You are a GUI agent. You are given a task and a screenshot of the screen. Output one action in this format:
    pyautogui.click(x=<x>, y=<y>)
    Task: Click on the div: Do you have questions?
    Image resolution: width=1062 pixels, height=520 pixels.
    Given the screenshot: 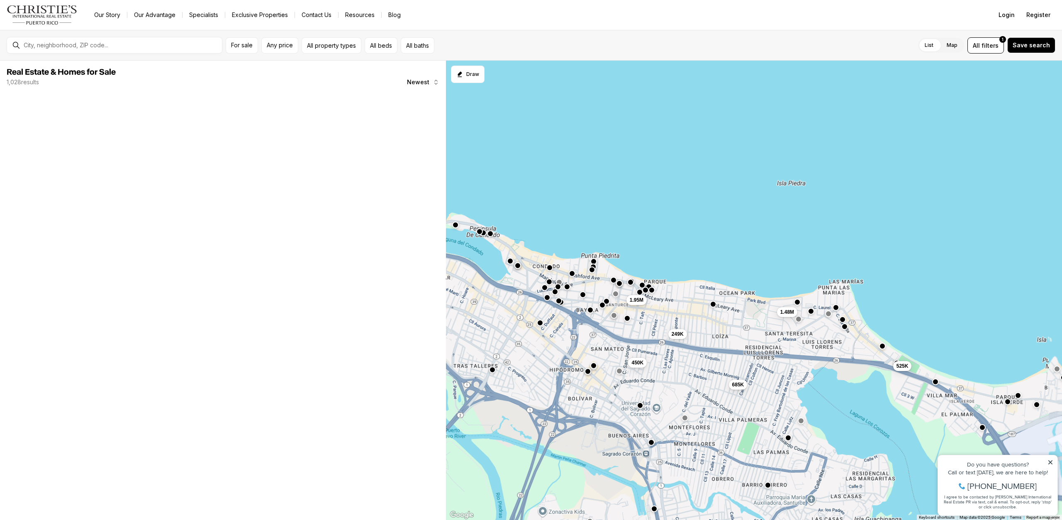 What is the action you would take?
    pyautogui.click(x=64, y=22)
    